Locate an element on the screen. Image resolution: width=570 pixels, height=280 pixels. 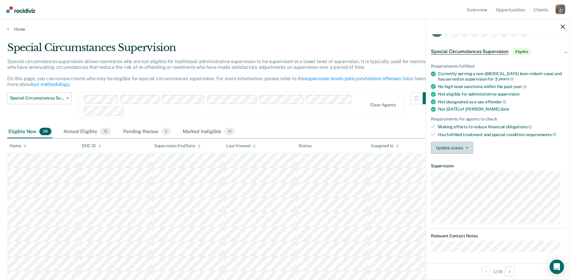
div: Status is located at coordinates (305, 146).